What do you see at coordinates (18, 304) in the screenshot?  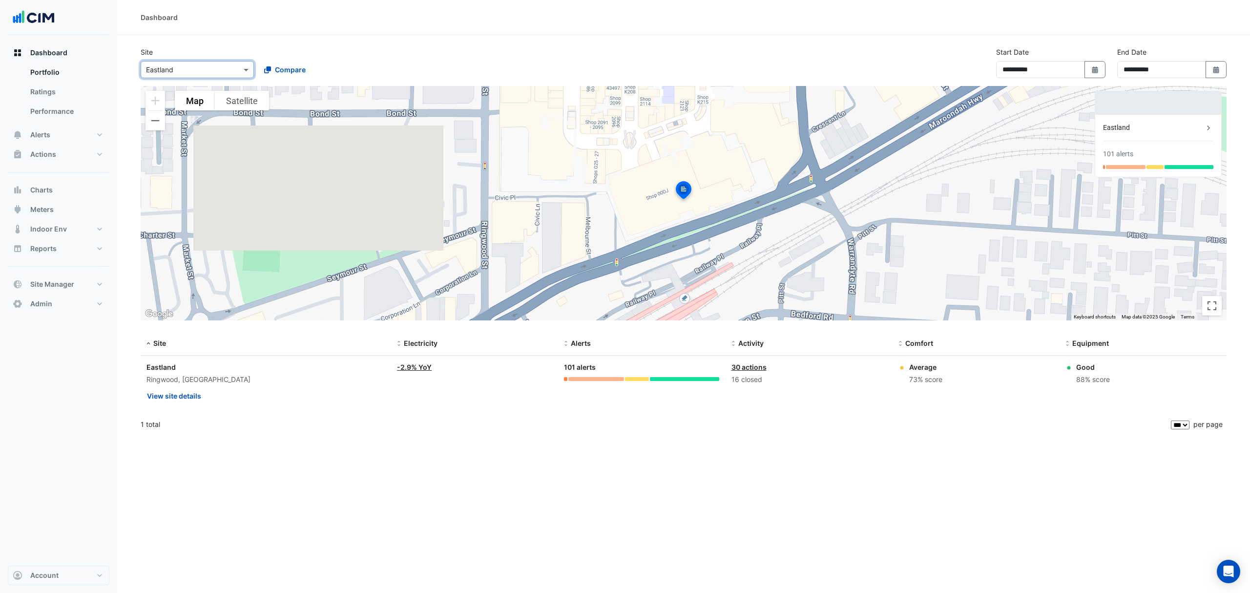 I see `app-icon: Admin` at bounding box center [18, 304].